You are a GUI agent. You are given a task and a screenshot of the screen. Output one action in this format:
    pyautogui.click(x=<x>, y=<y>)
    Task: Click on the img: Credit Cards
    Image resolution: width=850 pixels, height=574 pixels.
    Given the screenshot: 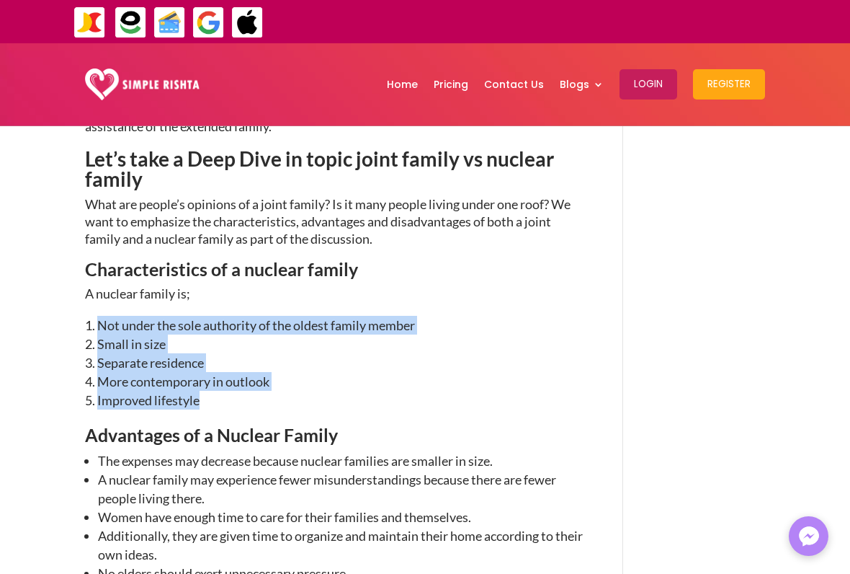 What is the action you would take?
    pyautogui.click(x=169, y=22)
    